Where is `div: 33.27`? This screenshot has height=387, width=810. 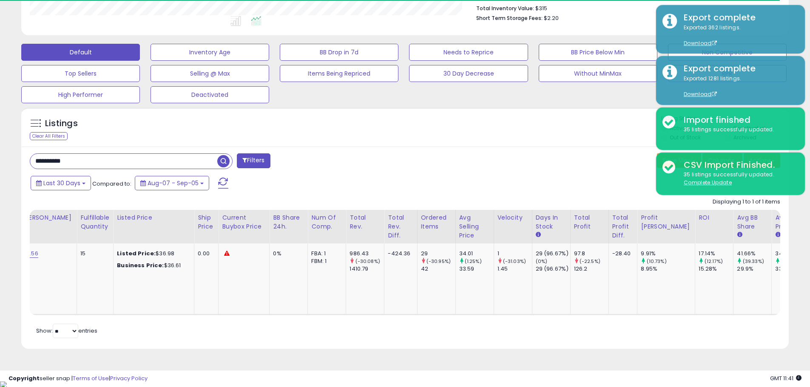 div: 33.27 is located at coordinates (792, 269).